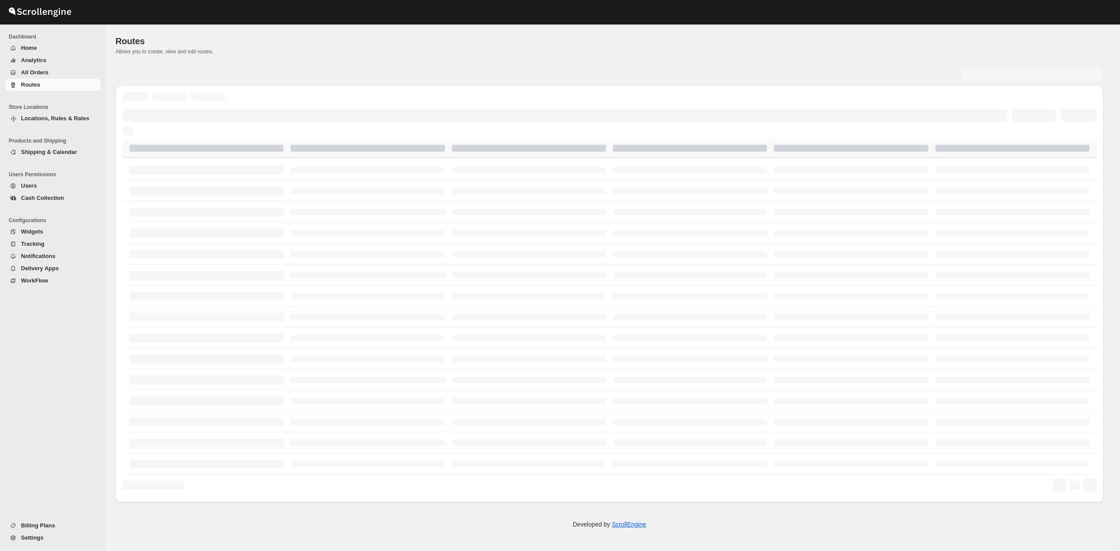  What do you see at coordinates (53, 538) in the screenshot?
I see `button: Settings` at bounding box center [53, 538].